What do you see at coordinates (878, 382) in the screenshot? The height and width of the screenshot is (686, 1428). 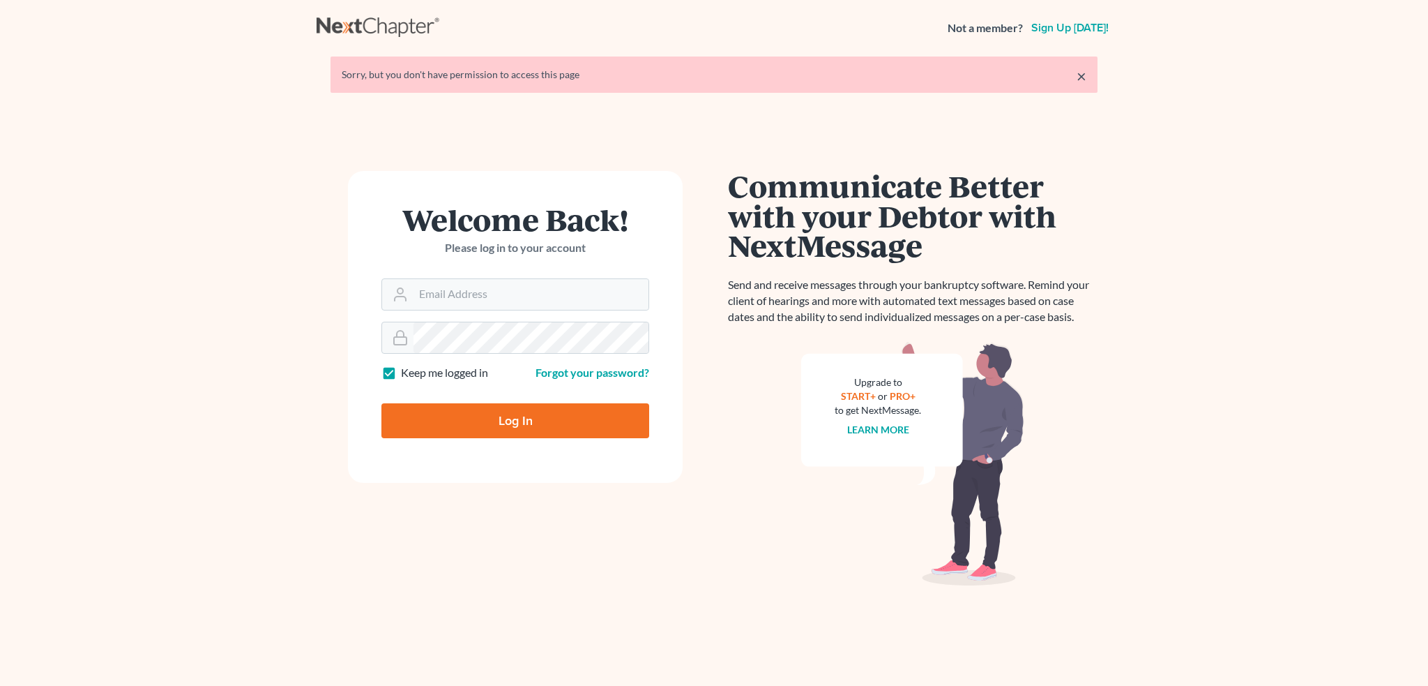 I see `div: Upgrade to` at bounding box center [878, 382].